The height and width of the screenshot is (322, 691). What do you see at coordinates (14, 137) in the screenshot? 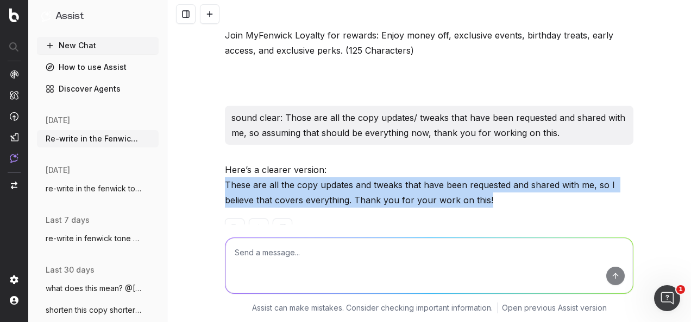
I see `img: Studio` at bounding box center [14, 137].